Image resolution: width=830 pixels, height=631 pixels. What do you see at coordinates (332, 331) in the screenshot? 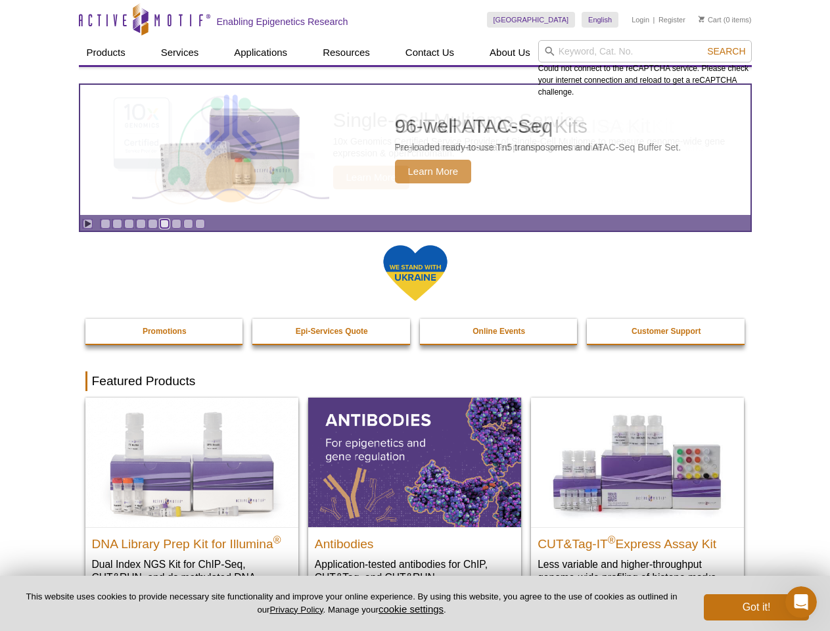
I see `strong: Epi-Services Quote` at bounding box center [332, 331].